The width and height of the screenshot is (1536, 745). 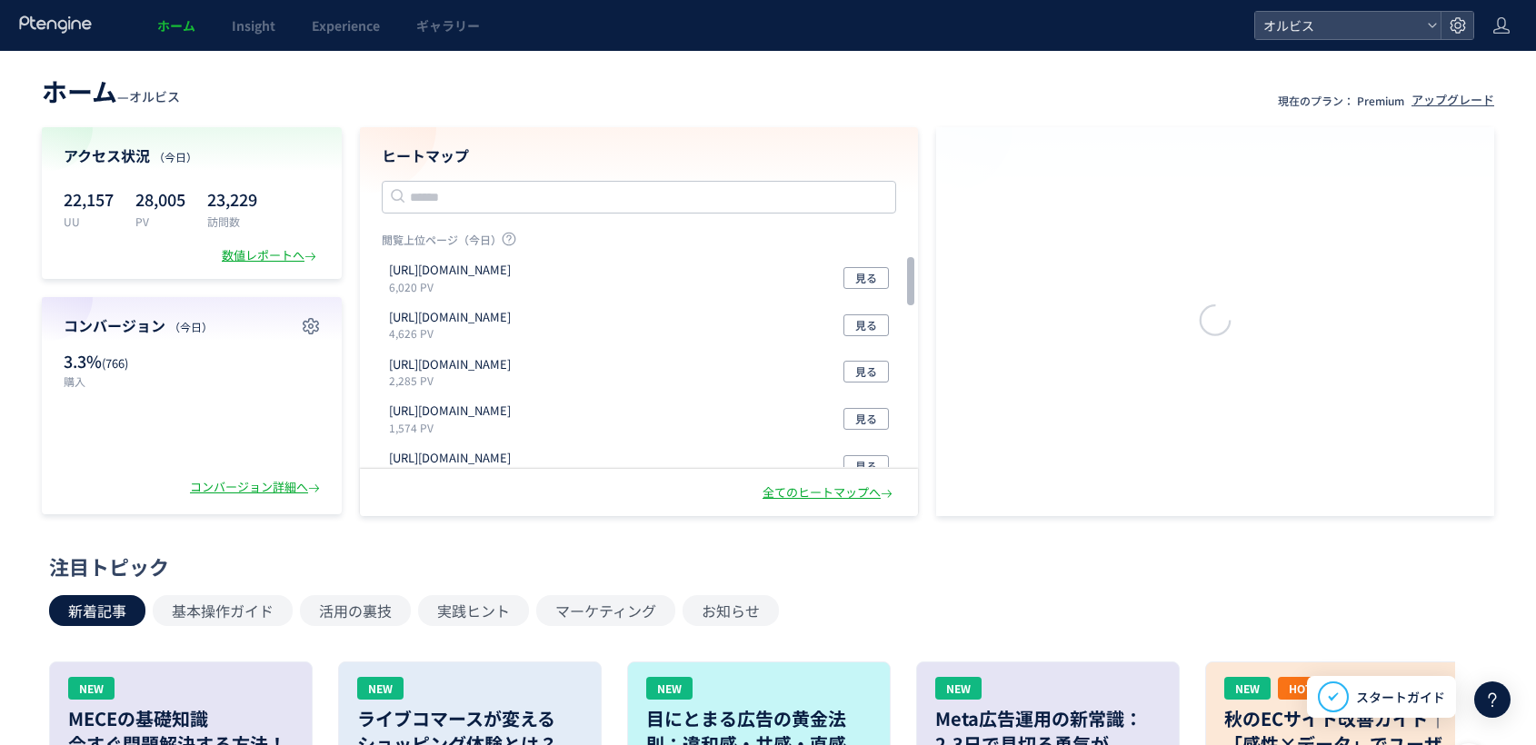 I want to click on p: https://pr.orbis.co.jp/cosmetics/udot/410-12, so click(x=450, y=458).